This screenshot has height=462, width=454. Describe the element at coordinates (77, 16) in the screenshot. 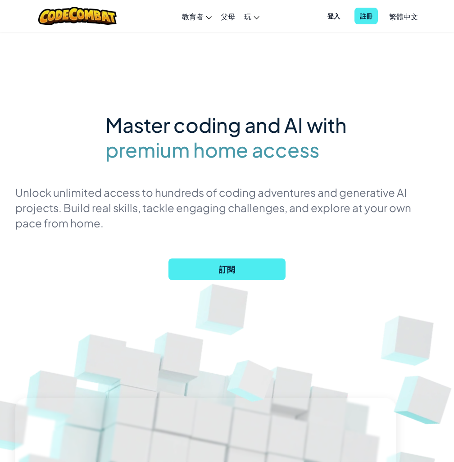

I see `img: CodeCombat logo` at that location.